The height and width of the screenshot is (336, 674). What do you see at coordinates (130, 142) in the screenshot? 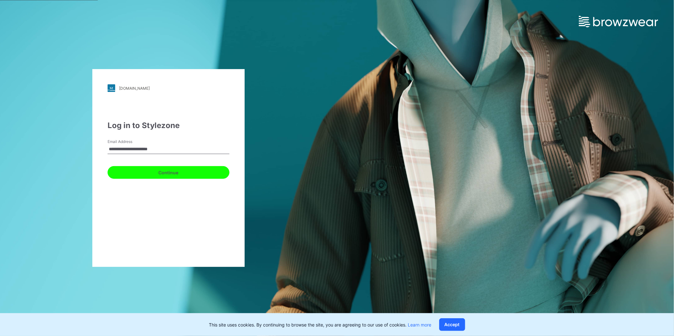
I see `label: Email Address` at bounding box center [130, 142].